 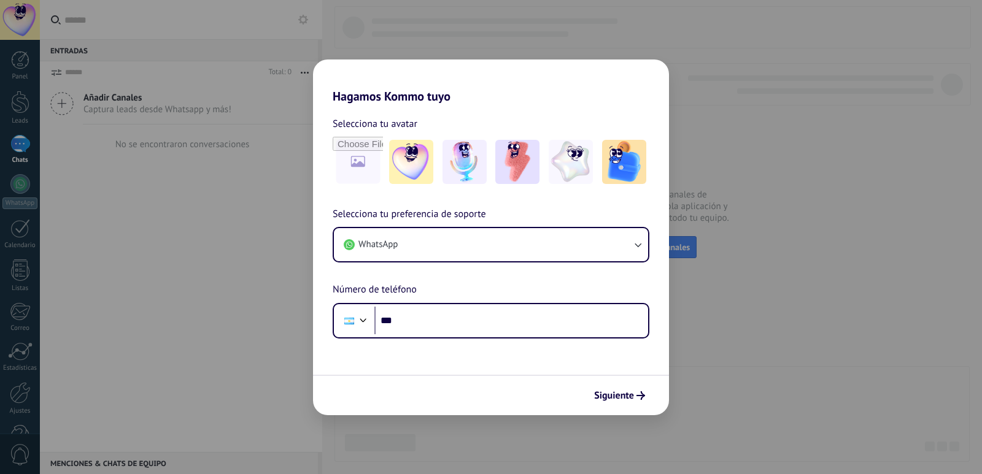 I want to click on span: Número de teléfono, so click(x=374, y=290).